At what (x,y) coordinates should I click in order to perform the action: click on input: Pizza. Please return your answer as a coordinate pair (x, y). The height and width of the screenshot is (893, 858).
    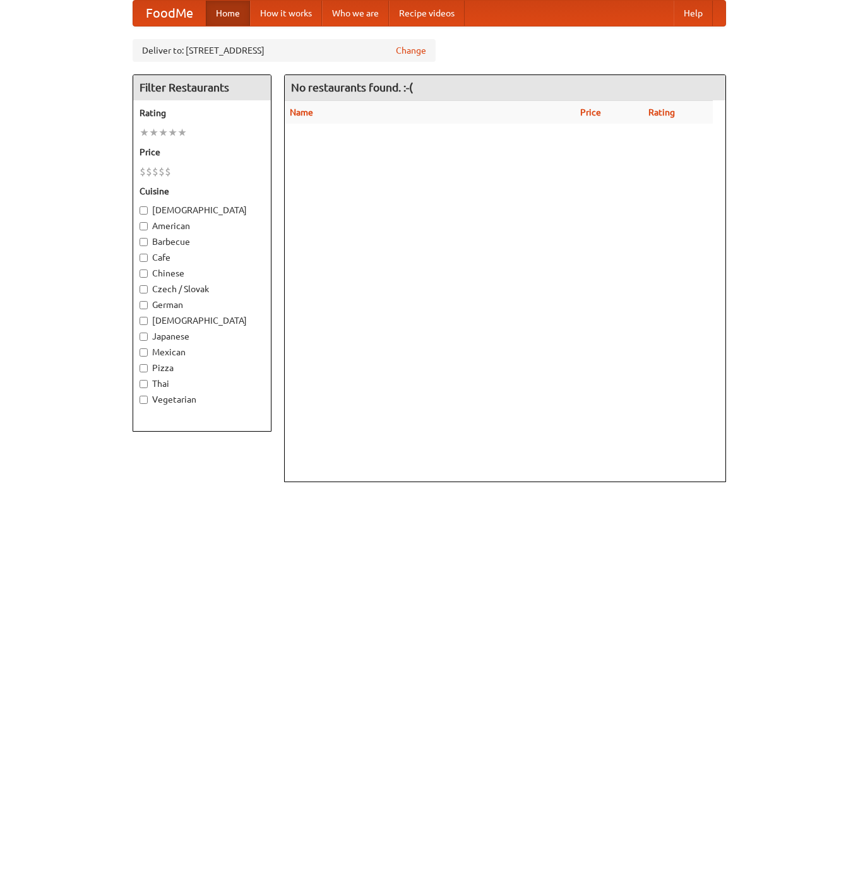
    Looking at the image, I should click on (143, 368).